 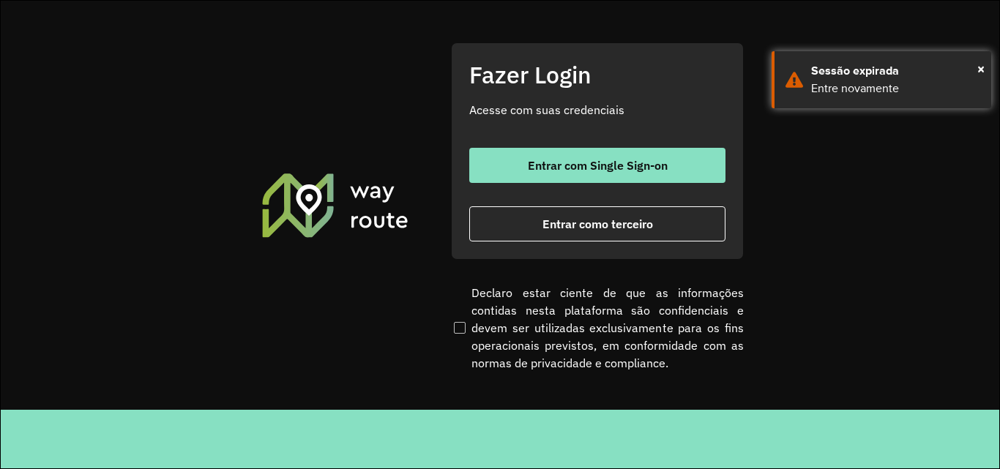 What do you see at coordinates (896, 89) in the screenshot?
I see `div: Entre novamente` at bounding box center [896, 89].